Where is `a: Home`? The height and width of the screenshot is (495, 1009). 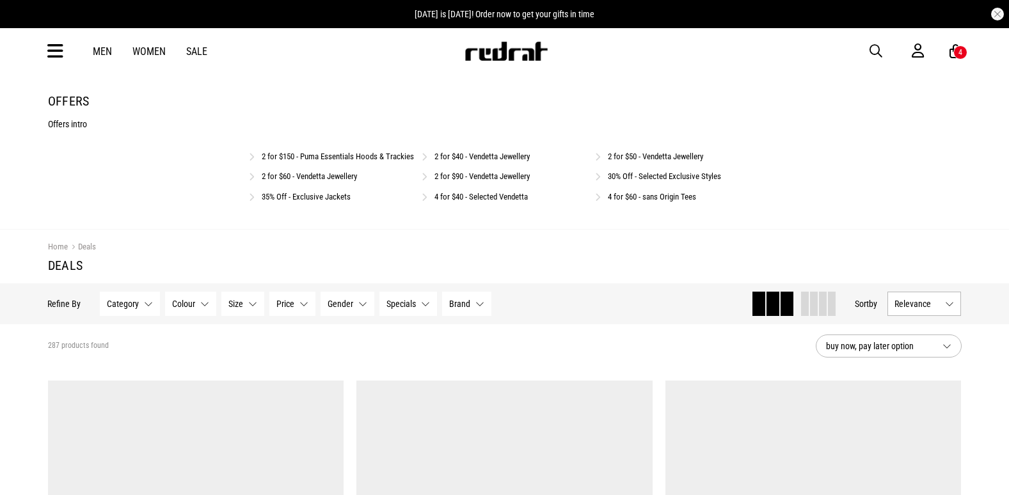
a: Home is located at coordinates (58, 246).